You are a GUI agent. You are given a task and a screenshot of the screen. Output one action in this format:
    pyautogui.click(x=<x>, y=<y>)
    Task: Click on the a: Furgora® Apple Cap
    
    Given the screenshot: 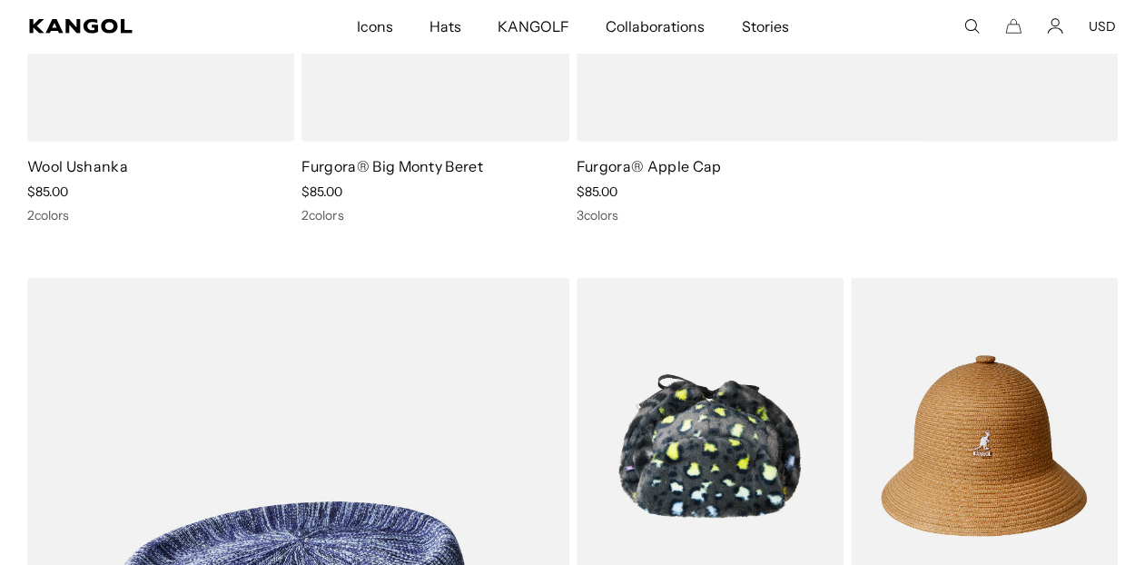 What is the action you would take?
    pyautogui.click(x=649, y=166)
    